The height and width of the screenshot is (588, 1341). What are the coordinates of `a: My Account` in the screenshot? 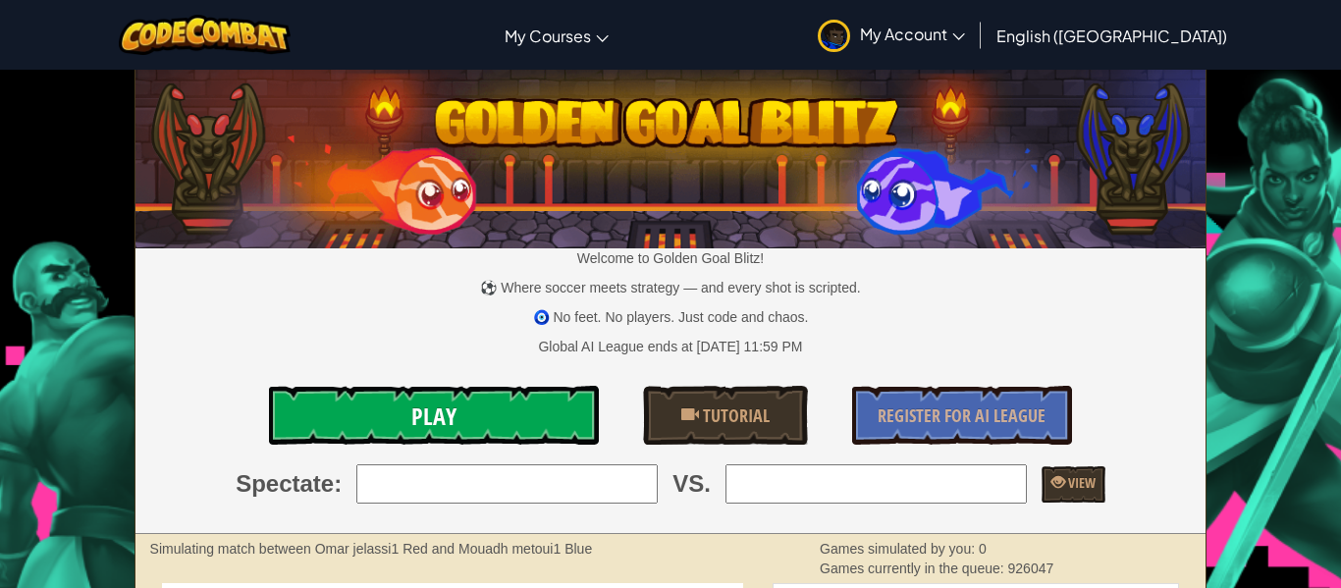 It's located at (892, 34).